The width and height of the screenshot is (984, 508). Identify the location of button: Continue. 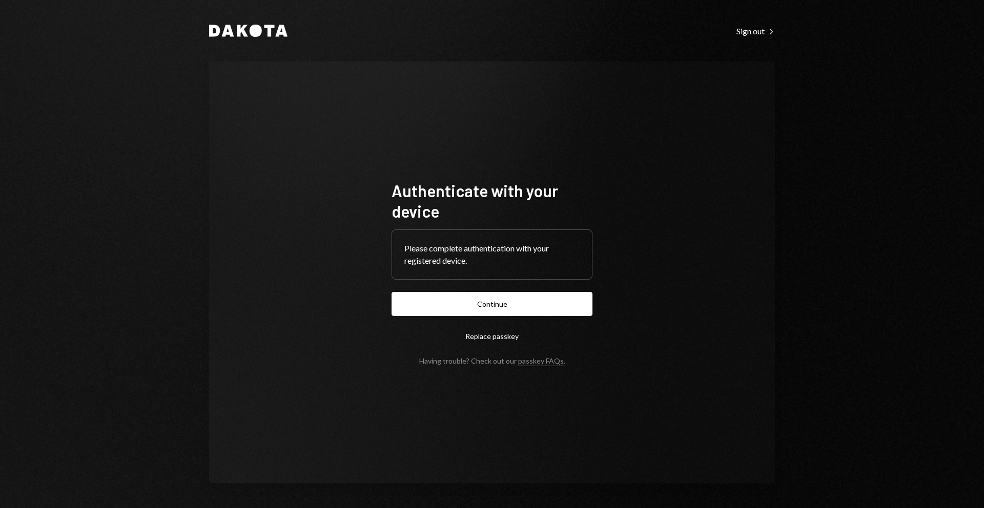
(492, 304).